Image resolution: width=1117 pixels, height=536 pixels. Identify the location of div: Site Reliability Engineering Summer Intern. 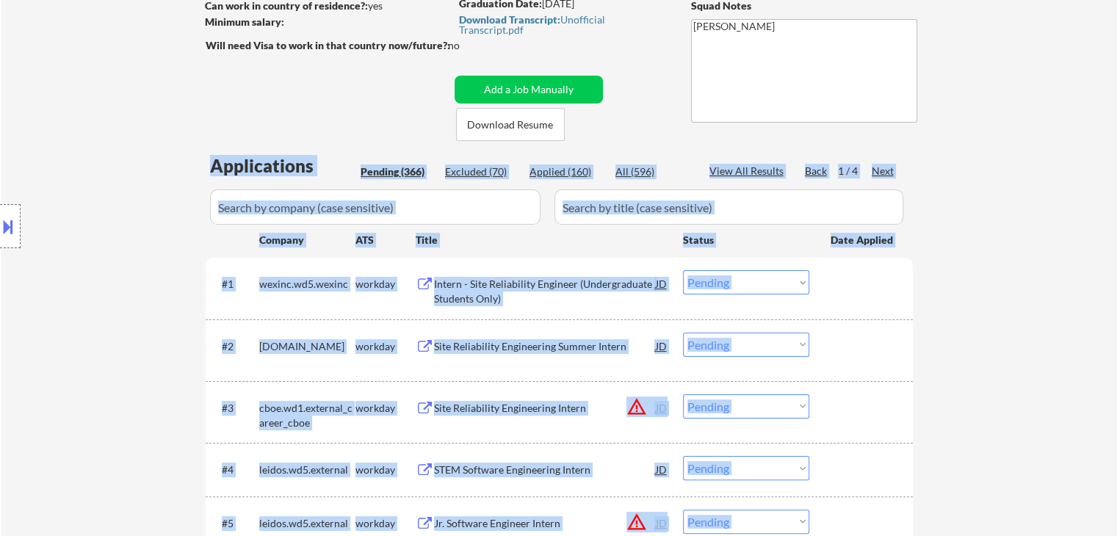
(545, 347).